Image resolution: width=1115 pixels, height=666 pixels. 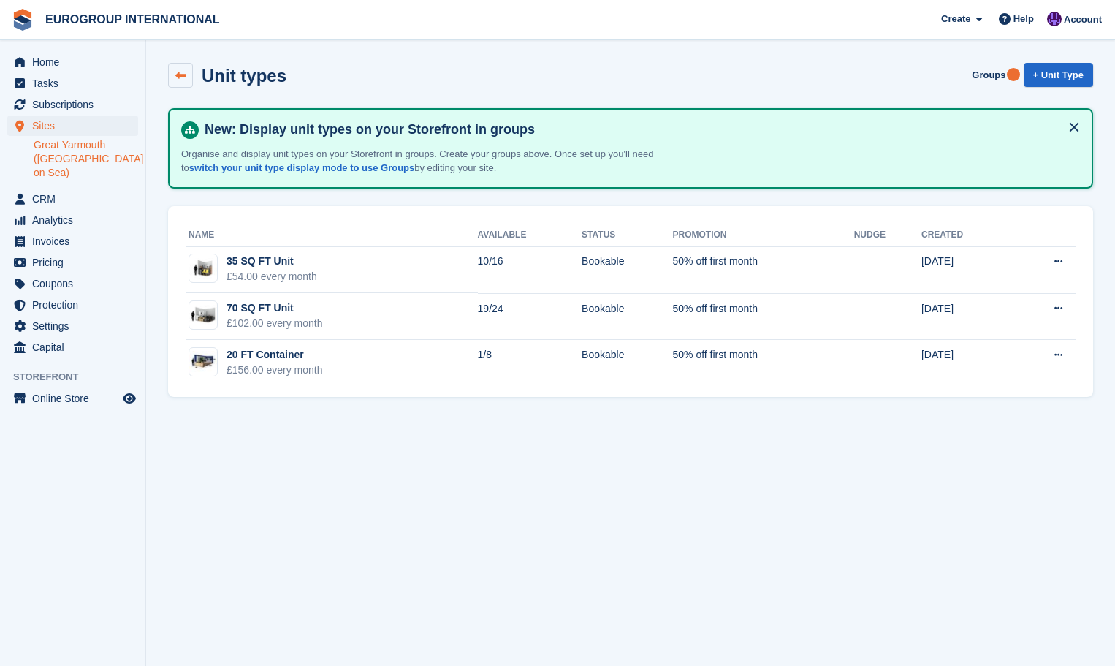 What do you see at coordinates (763, 235) in the screenshot?
I see `th: Promotion` at bounding box center [763, 235].